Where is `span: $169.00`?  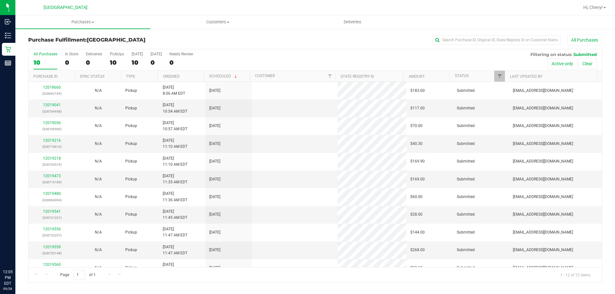 span: $169.00 is located at coordinates (418, 179).